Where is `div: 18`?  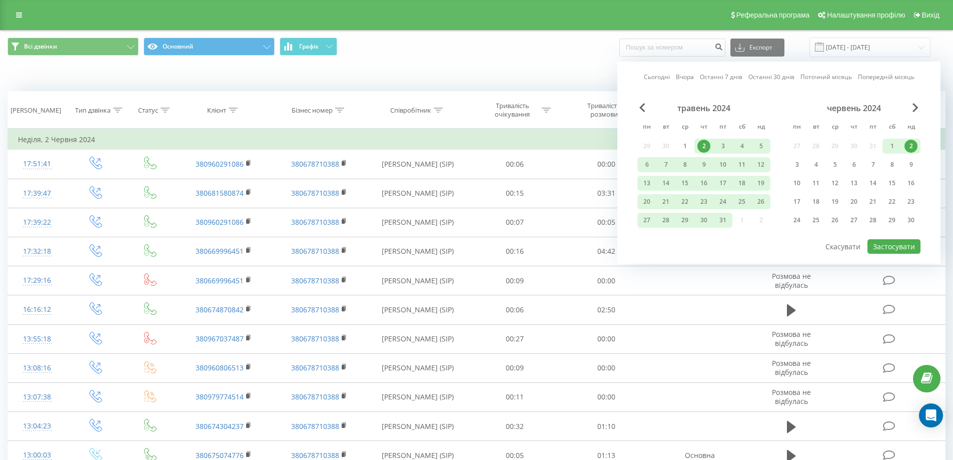
div: 18 is located at coordinates (742, 183).